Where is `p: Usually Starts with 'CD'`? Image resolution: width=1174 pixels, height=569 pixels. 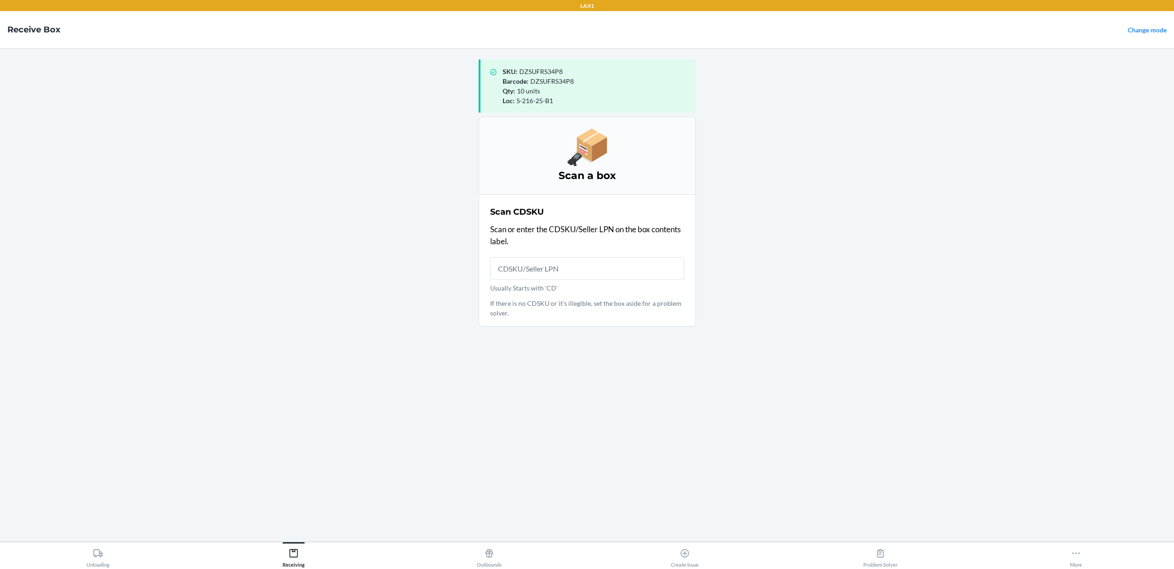
p: Usually Starts with 'CD' is located at coordinates (587, 288).